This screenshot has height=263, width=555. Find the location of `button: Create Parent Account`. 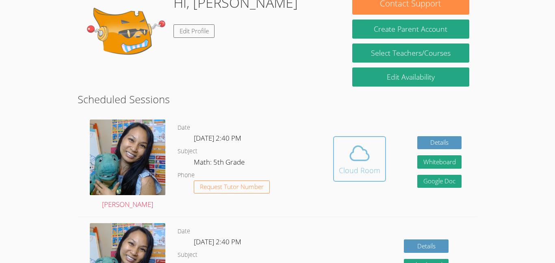

button: Create Parent Account is located at coordinates (411, 29).